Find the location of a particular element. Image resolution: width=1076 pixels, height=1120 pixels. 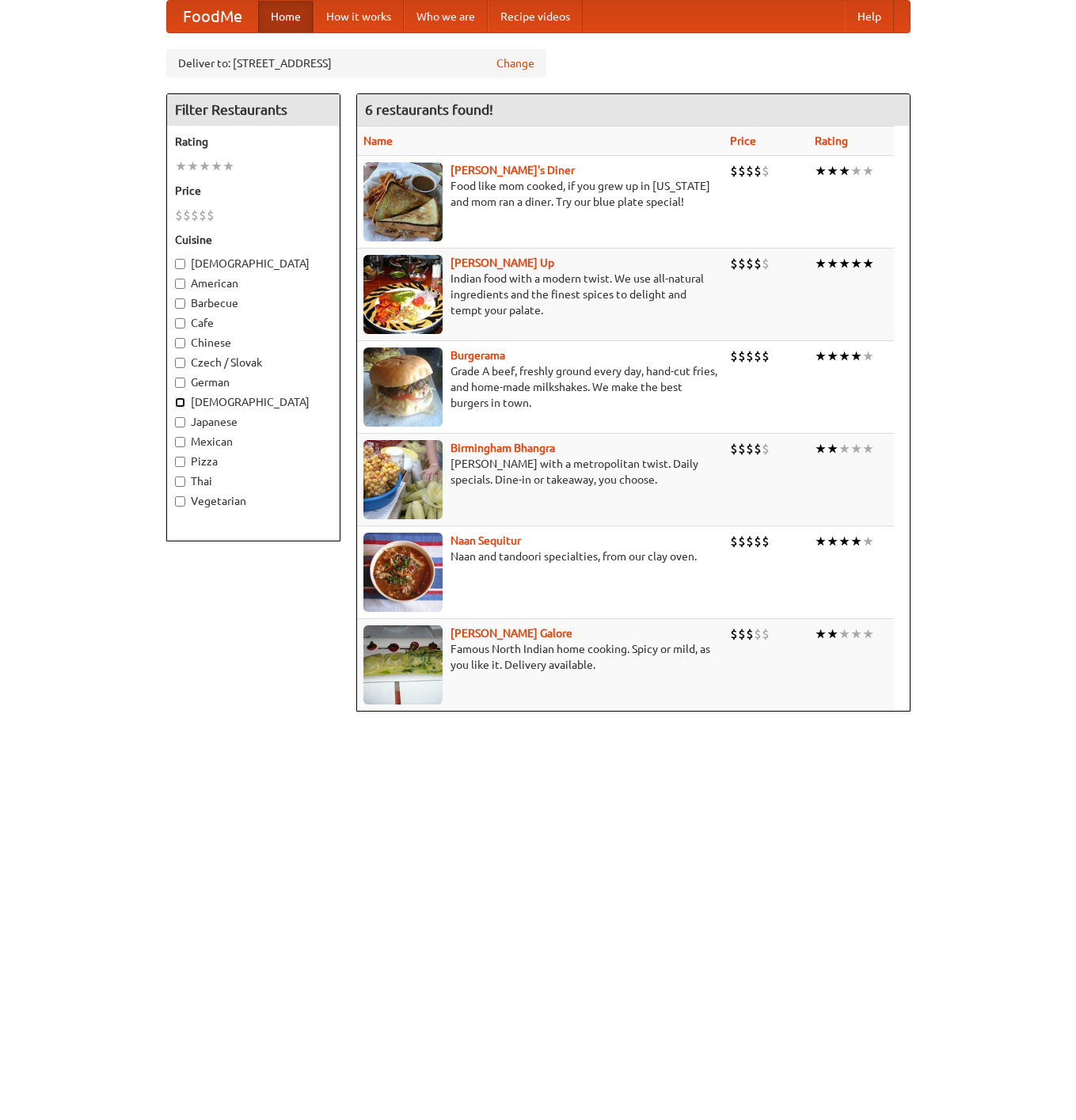

label: Japanese is located at coordinates (253, 422).